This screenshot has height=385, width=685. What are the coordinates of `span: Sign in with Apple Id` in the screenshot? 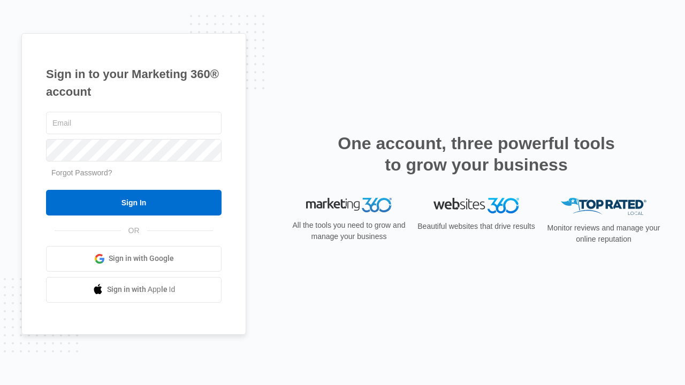 It's located at (141, 289).